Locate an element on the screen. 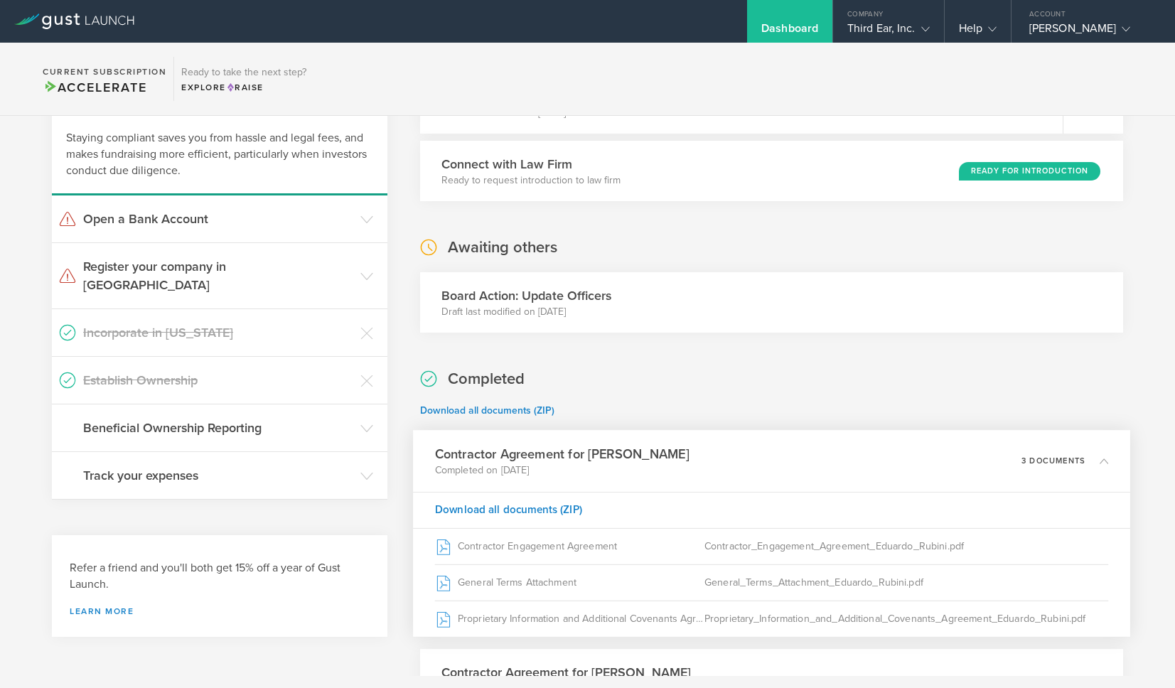 Image resolution: width=1175 pixels, height=688 pixels. h3: Board Action: Update Officers is located at coordinates (526, 296).